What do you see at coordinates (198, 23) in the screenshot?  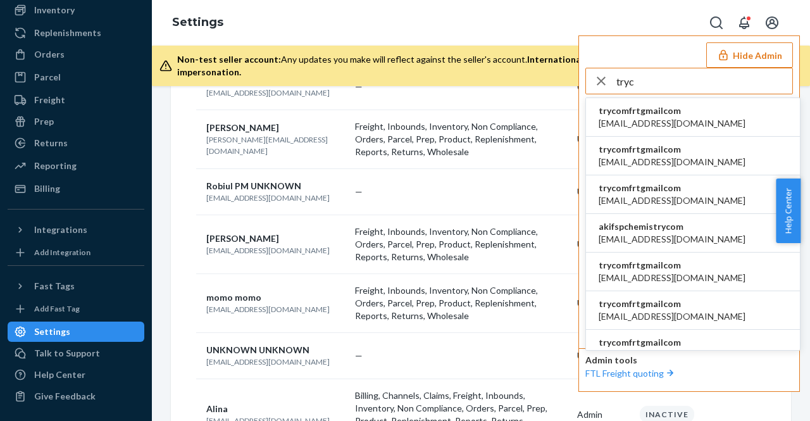 I see `ol: breadcrumbs` at bounding box center [198, 23].